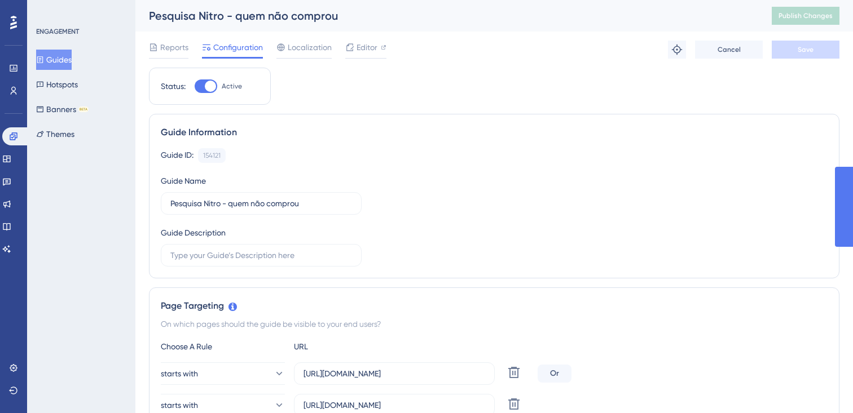 This screenshot has height=413, width=853. Describe the element at coordinates (55, 134) in the screenshot. I see `button: Themes` at that location.